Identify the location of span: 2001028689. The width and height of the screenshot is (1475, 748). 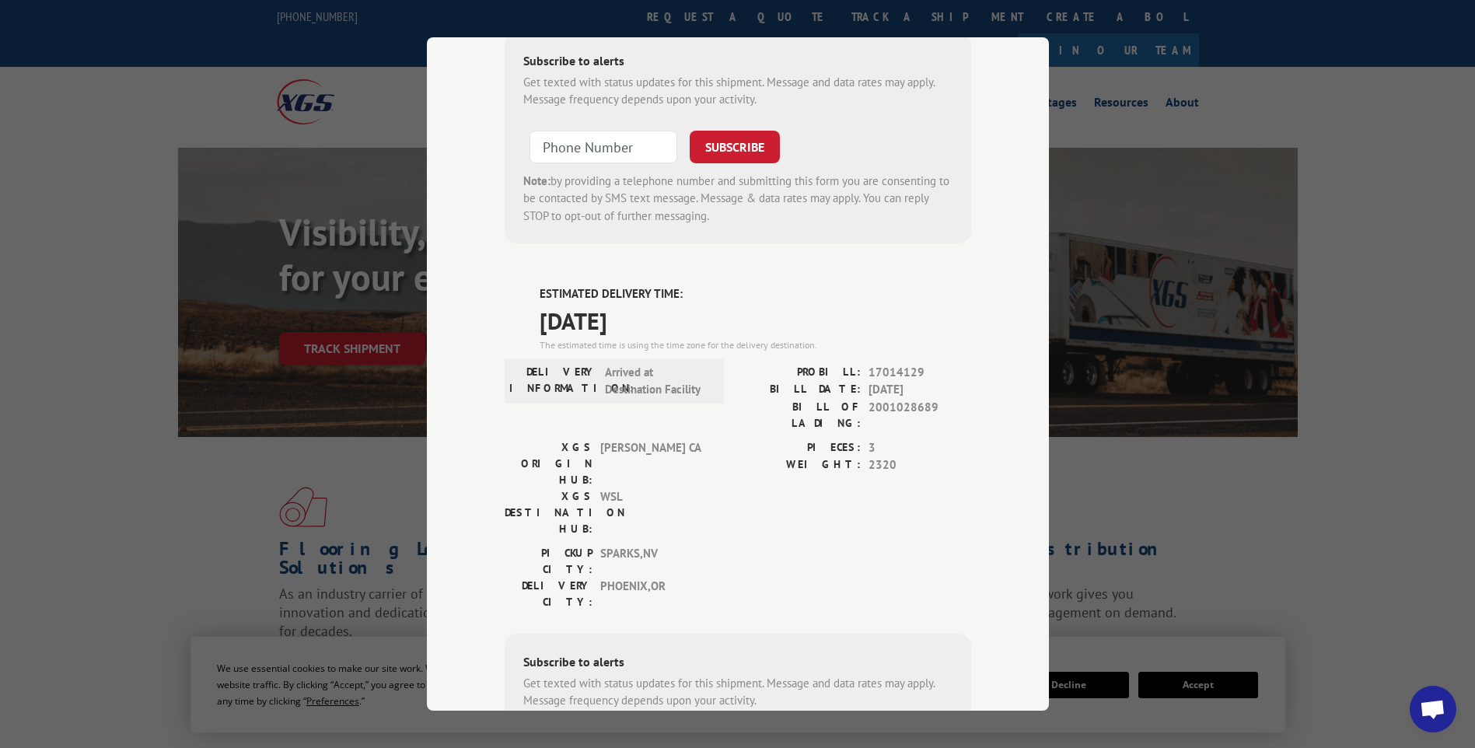
(920, 415).